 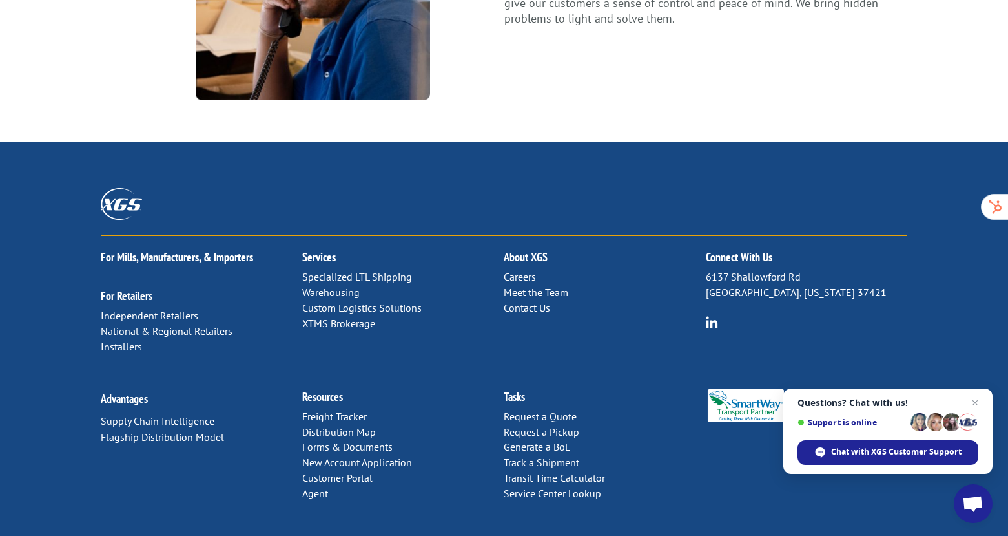 What do you see at coordinates (319, 256) in the screenshot?
I see `a: Services` at bounding box center [319, 256].